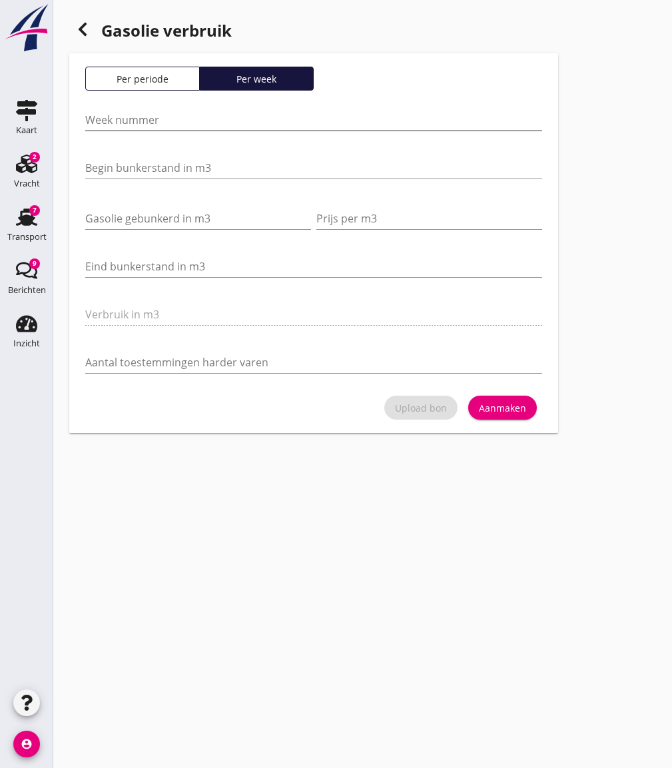 This screenshot has height=768, width=672. I want to click on div: Per week, so click(257, 79).